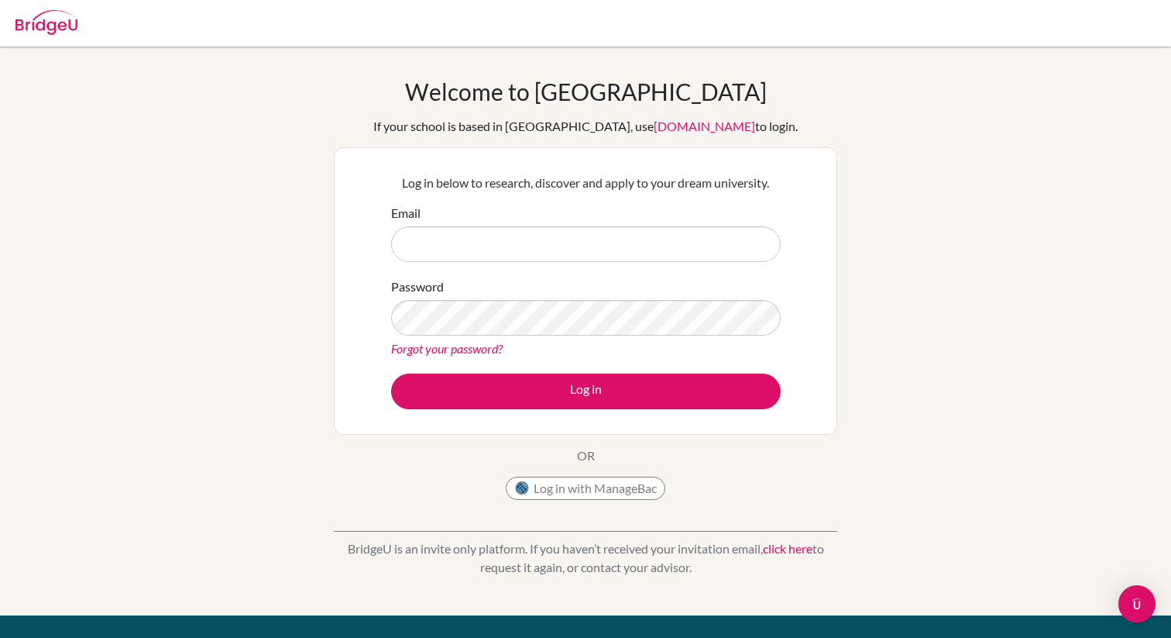 This screenshot has height=638, width=1171. I want to click on div: Open Intercom Messenger, so click(1137, 603).